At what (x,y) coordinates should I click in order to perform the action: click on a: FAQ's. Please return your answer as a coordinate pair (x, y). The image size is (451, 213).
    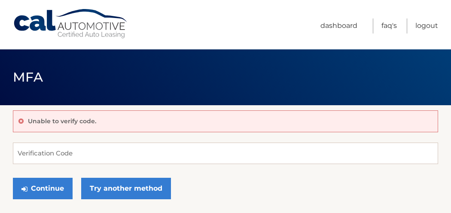
    Looking at the image, I should click on (389, 26).